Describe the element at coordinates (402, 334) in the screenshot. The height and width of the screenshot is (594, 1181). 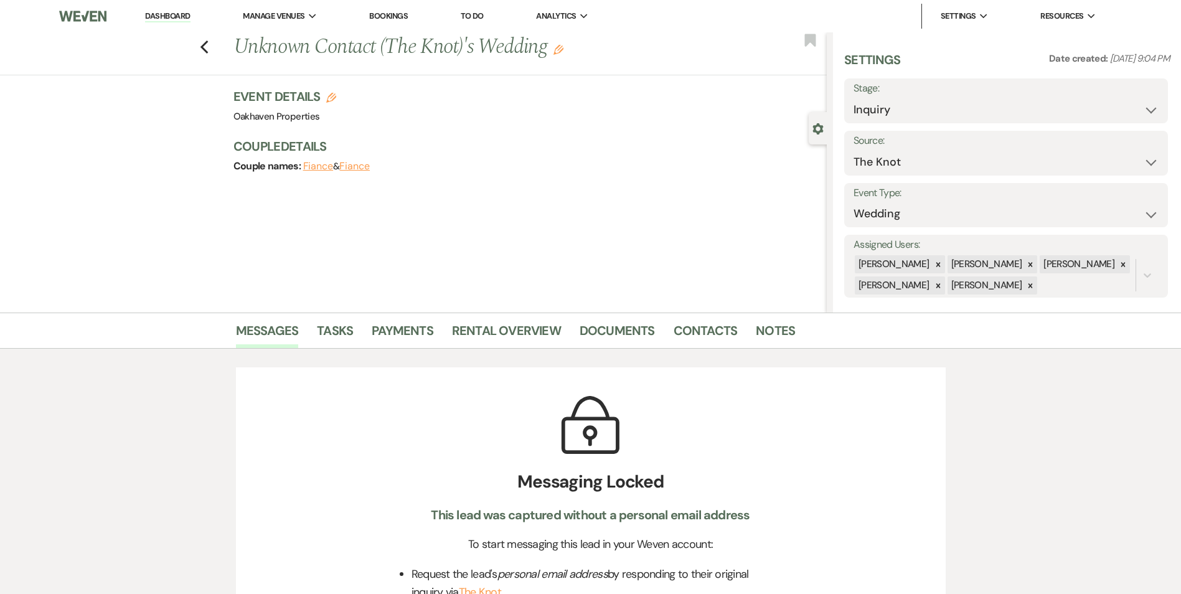
I see `a: Payments` at that location.